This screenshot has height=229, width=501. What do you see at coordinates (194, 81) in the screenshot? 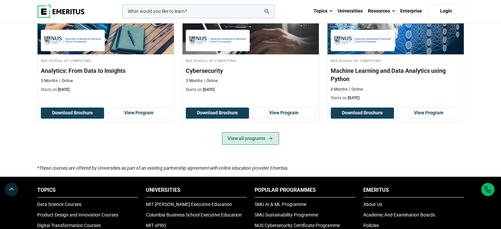
I see `p: 3 Months` at bounding box center [194, 81].